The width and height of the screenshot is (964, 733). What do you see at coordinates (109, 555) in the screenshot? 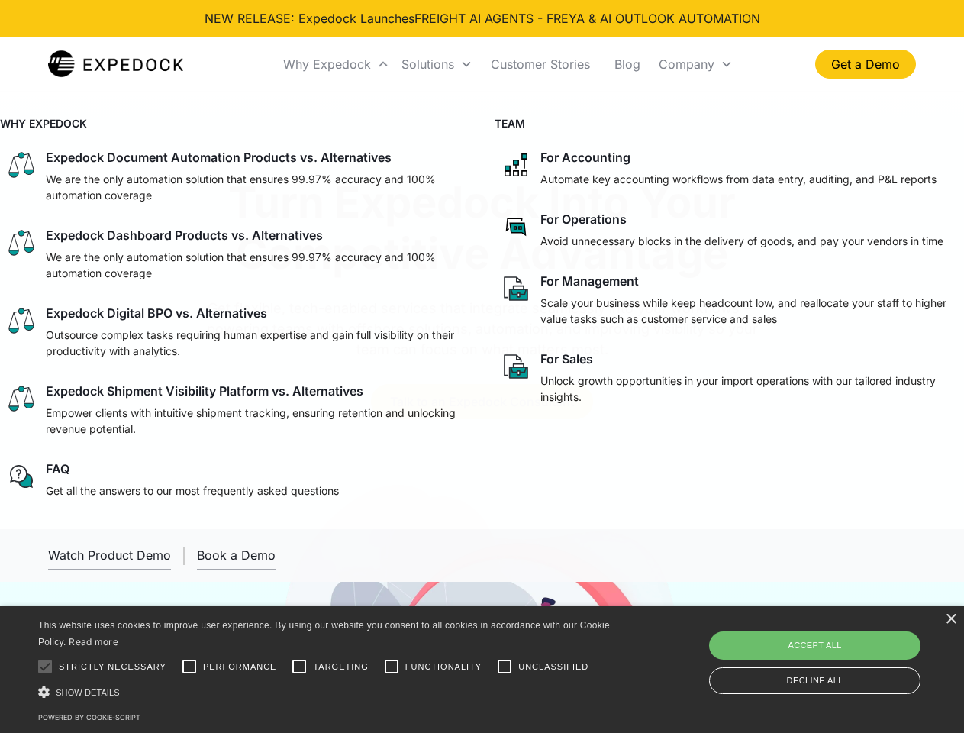
I see `a: open lightbox` at bounding box center [109, 555].